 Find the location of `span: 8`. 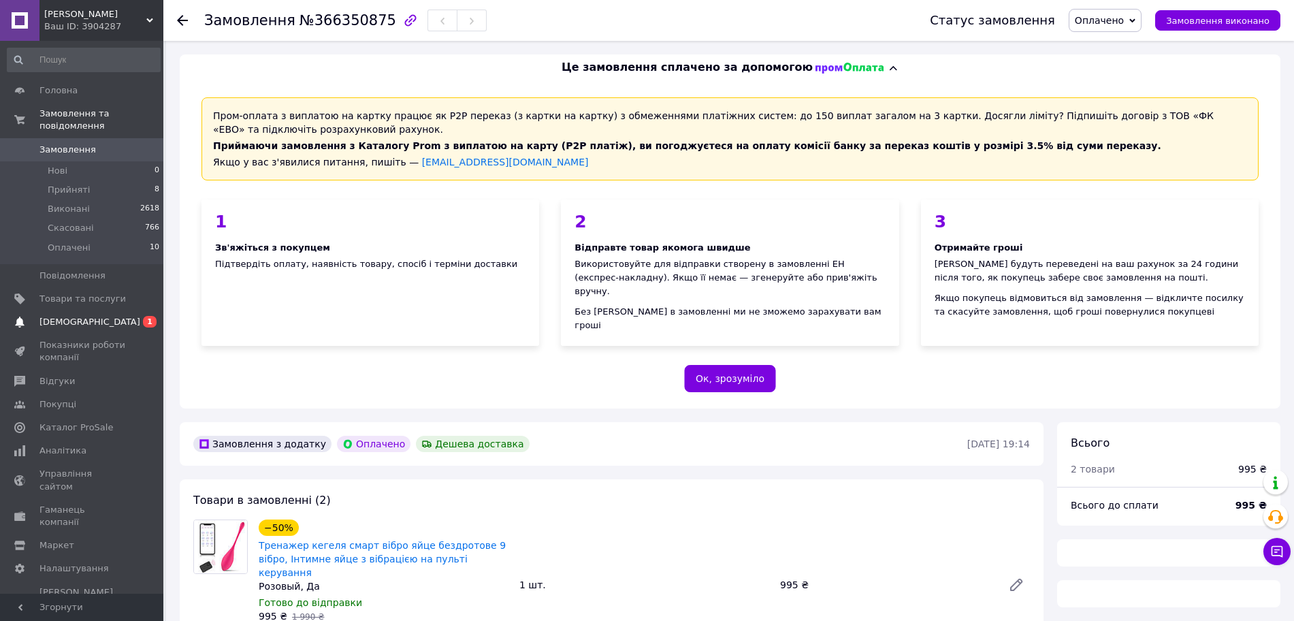

span: 8 is located at coordinates (157, 190).